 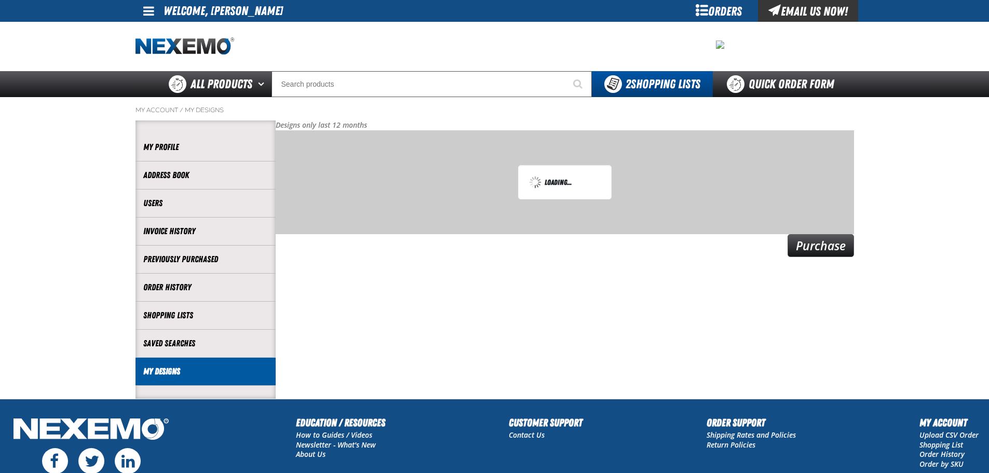 What do you see at coordinates (221, 84) in the screenshot?
I see `span: All Products` at bounding box center [221, 84].